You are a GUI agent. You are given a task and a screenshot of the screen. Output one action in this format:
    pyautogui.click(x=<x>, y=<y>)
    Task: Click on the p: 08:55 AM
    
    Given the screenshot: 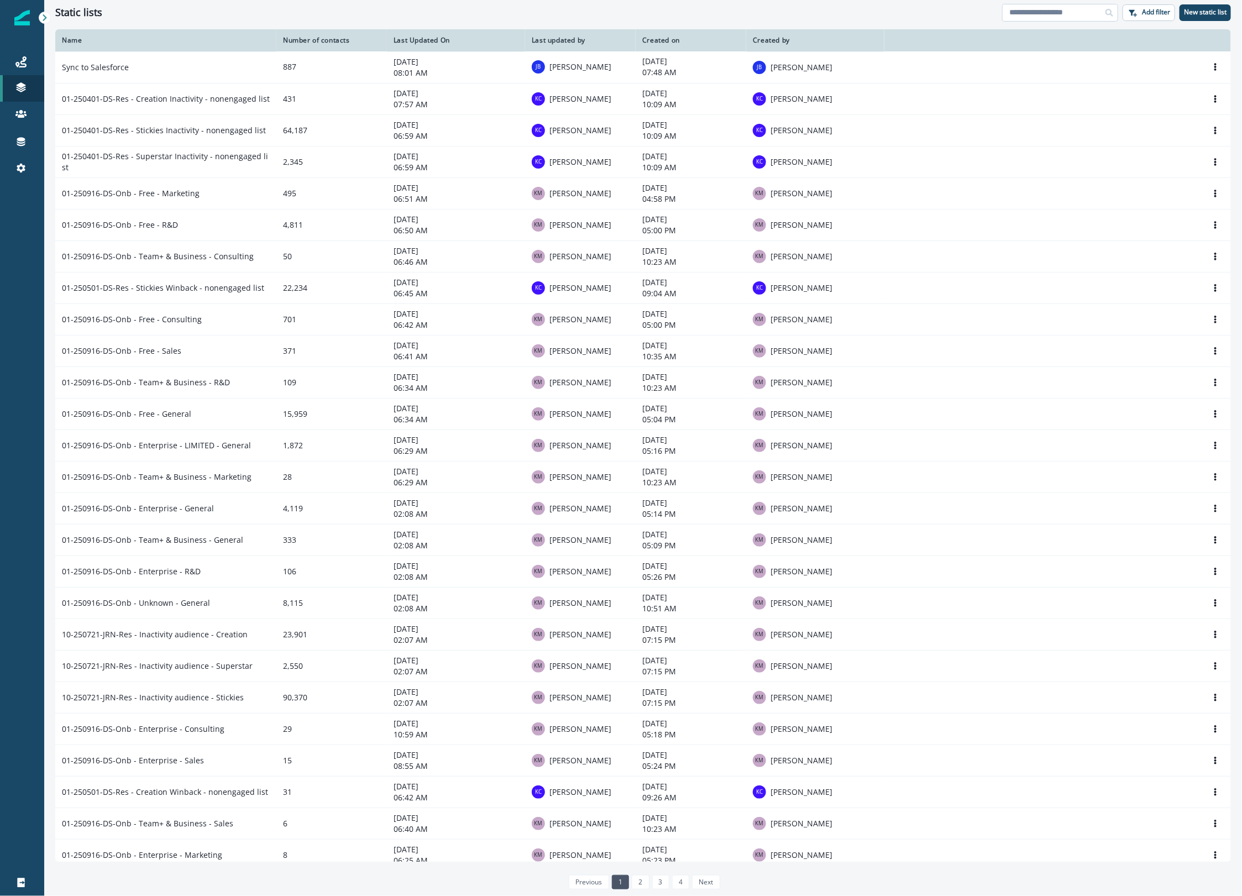 What is the action you would take?
    pyautogui.click(x=456, y=766)
    